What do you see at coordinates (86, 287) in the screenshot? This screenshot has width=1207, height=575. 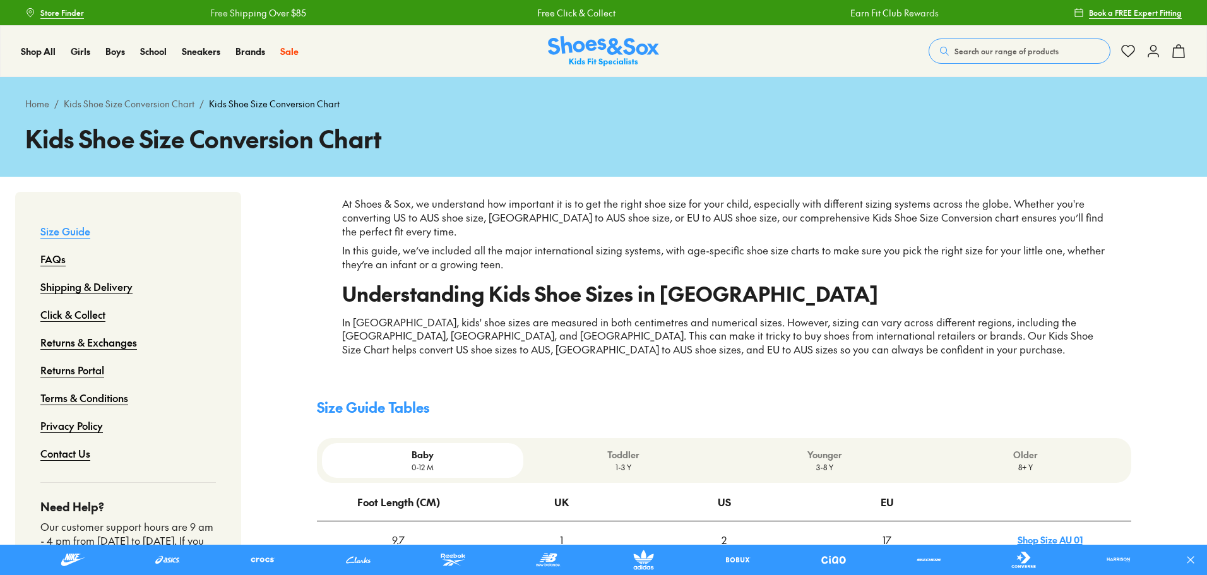 I see `a: Shipping & Delivery` at bounding box center [86, 287].